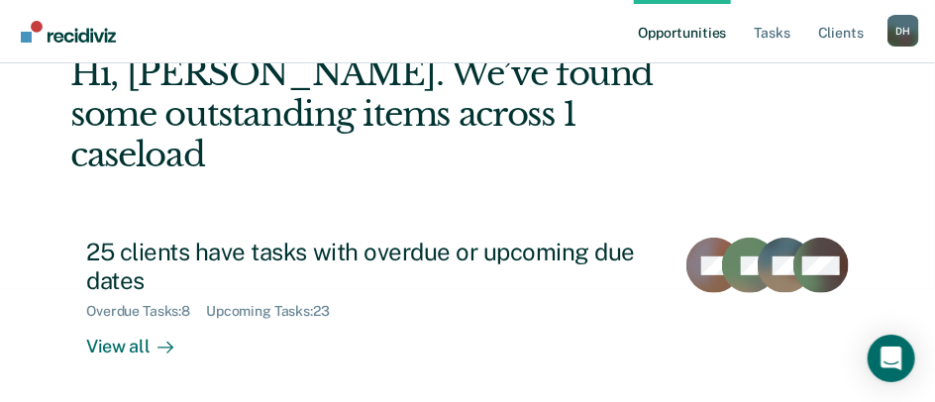 The height and width of the screenshot is (402, 935). What do you see at coordinates (146, 311) in the screenshot?
I see `div: Overdue Tasks : 8` at bounding box center [146, 311].